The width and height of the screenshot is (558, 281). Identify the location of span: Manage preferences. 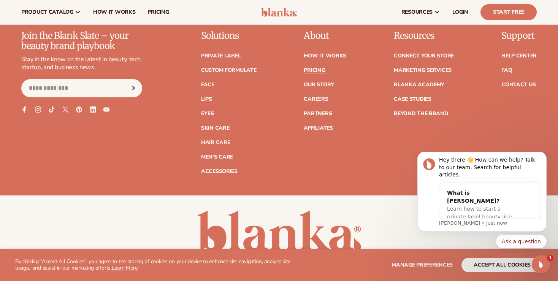
(422, 264).